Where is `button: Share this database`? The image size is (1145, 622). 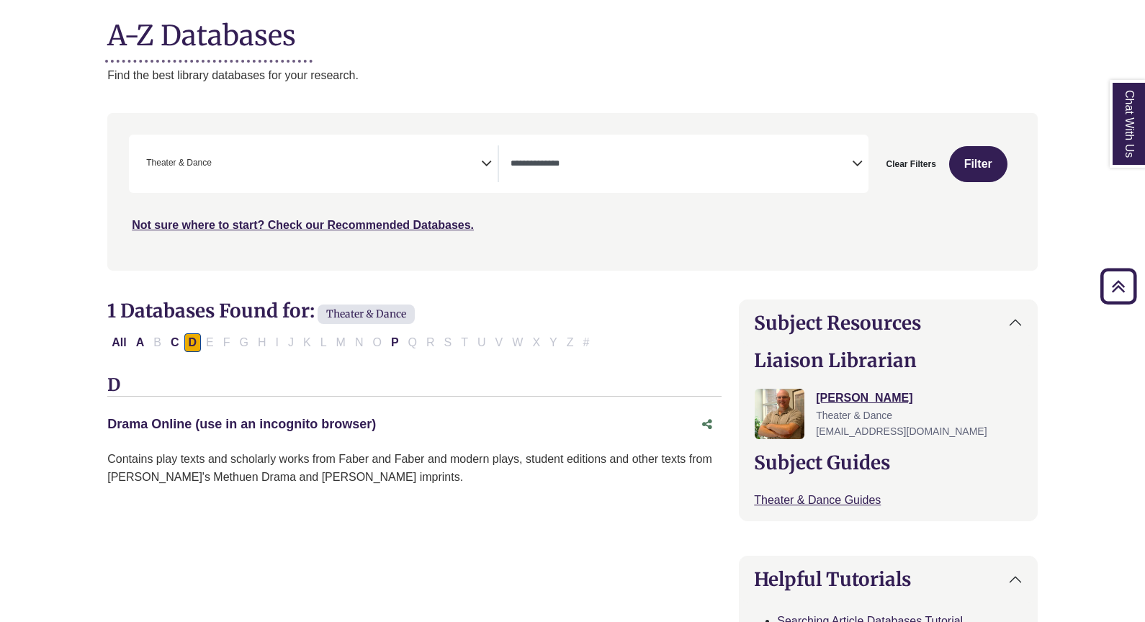 button: Share this database is located at coordinates (707, 425).